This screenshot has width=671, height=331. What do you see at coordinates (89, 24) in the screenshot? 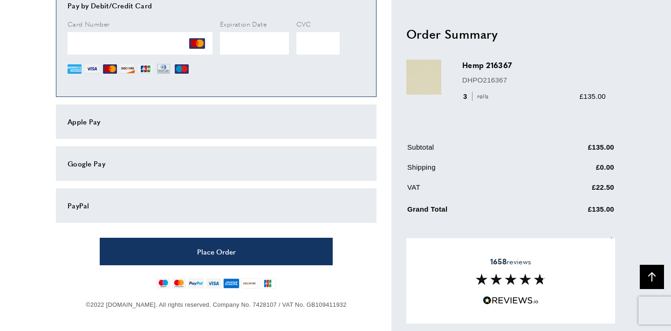
I see `span: Card Number` at bounding box center [89, 24].